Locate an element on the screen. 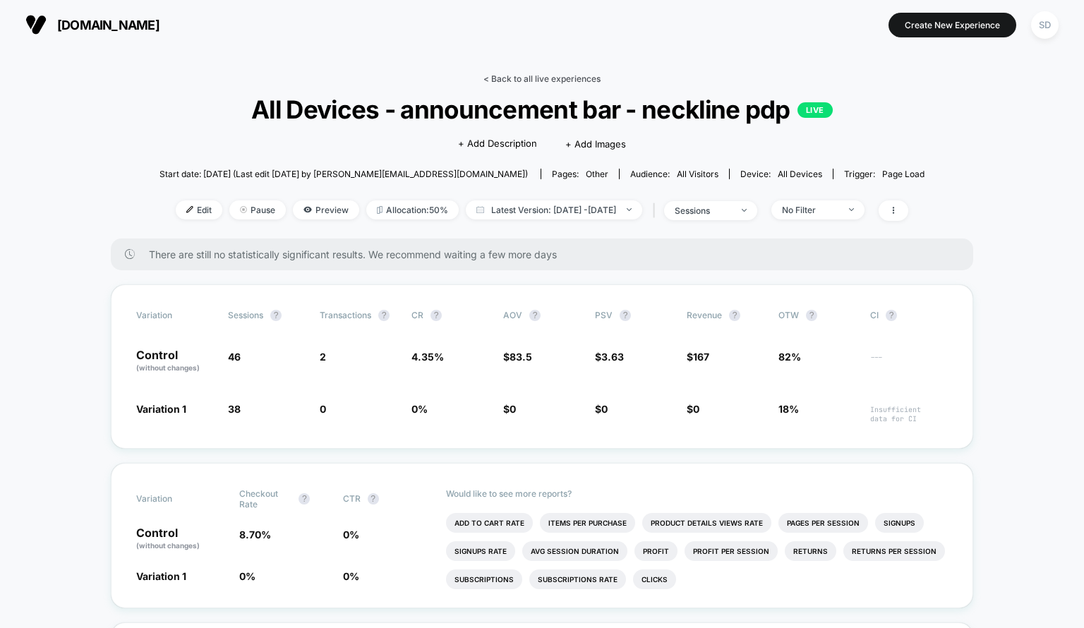  div: Audience: is located at coordinates (674, 174).